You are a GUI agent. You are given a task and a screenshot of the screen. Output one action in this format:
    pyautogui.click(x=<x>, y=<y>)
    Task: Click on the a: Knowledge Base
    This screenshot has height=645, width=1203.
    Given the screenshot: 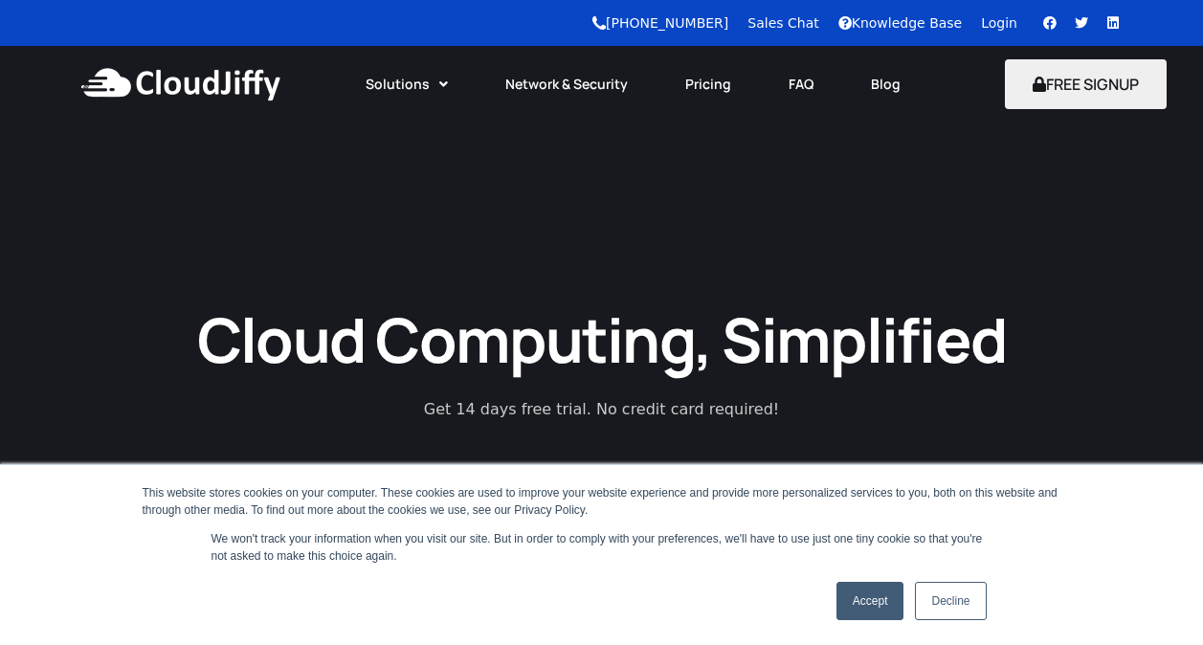 What is the action you would take?
    pyautogui.click(x=900, y=23)
    